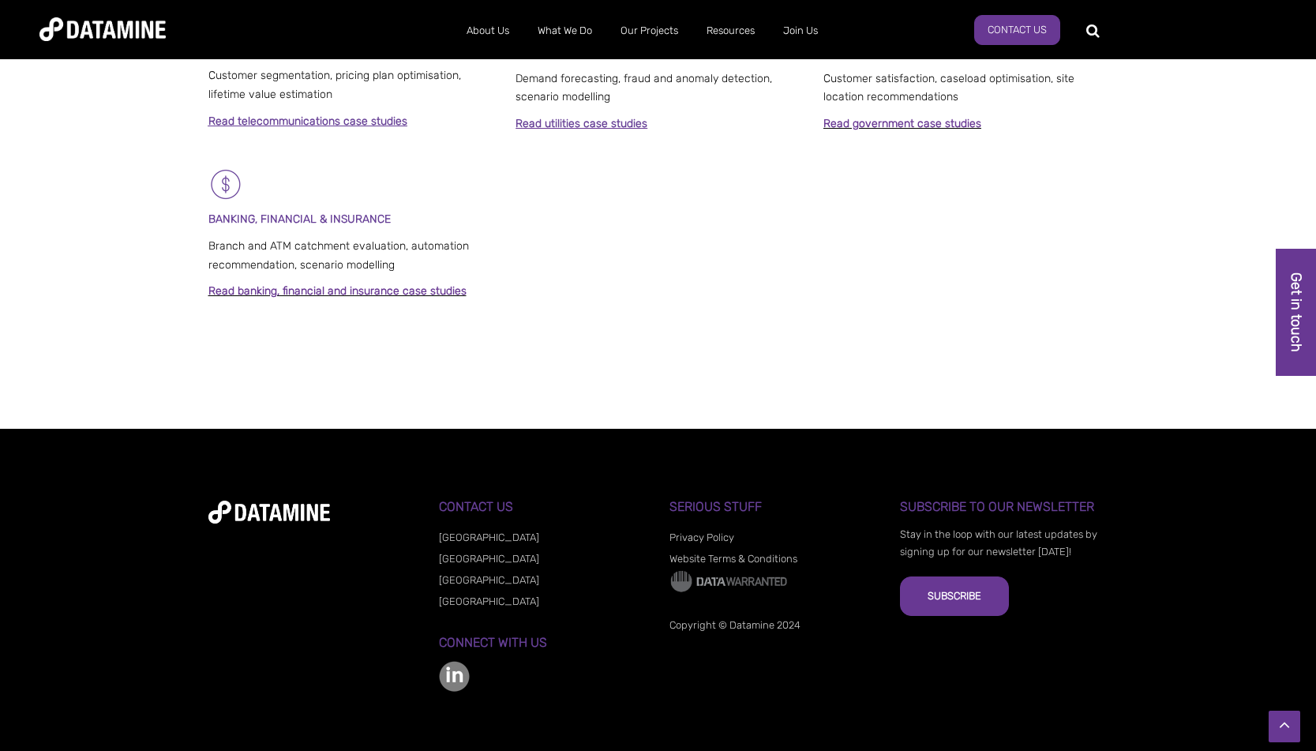 This screenshot has height=751, width=1316. What do you see at coordinates (542, 643) in the screenshot?
I see `h3: Connect with us` at bounding box center [542, 643].